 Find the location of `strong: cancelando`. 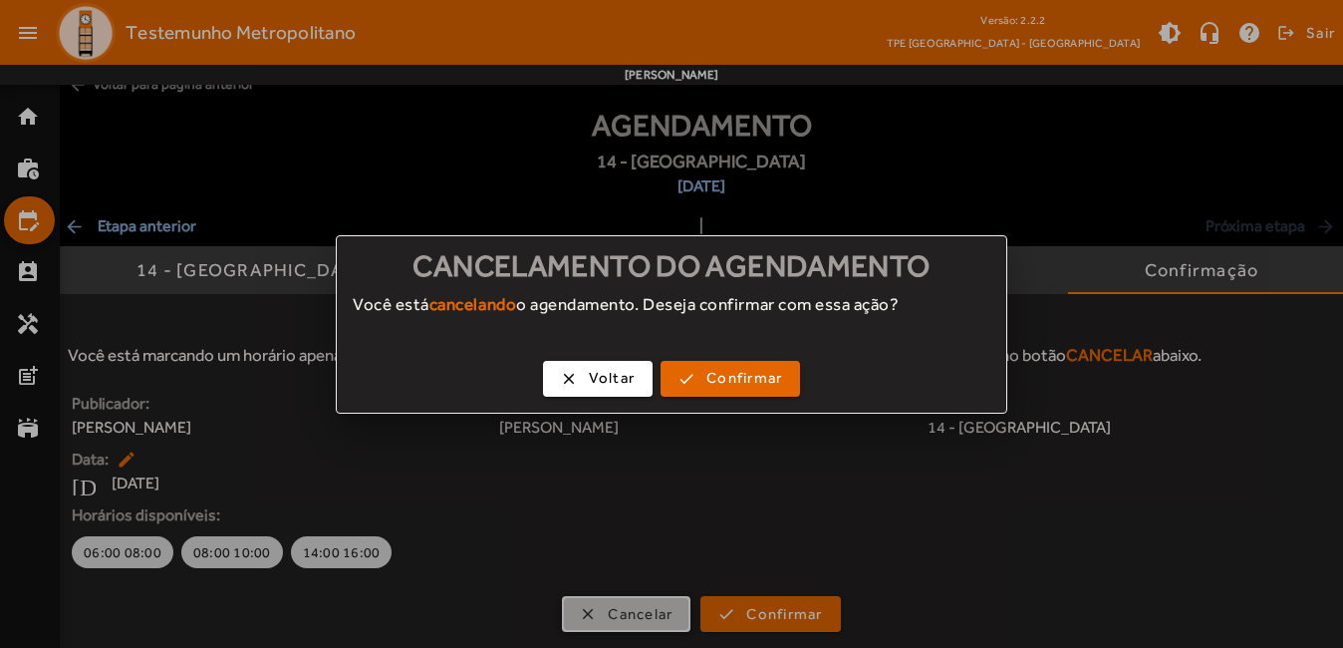

strong: cancelando is located at coordinates (472, 304).